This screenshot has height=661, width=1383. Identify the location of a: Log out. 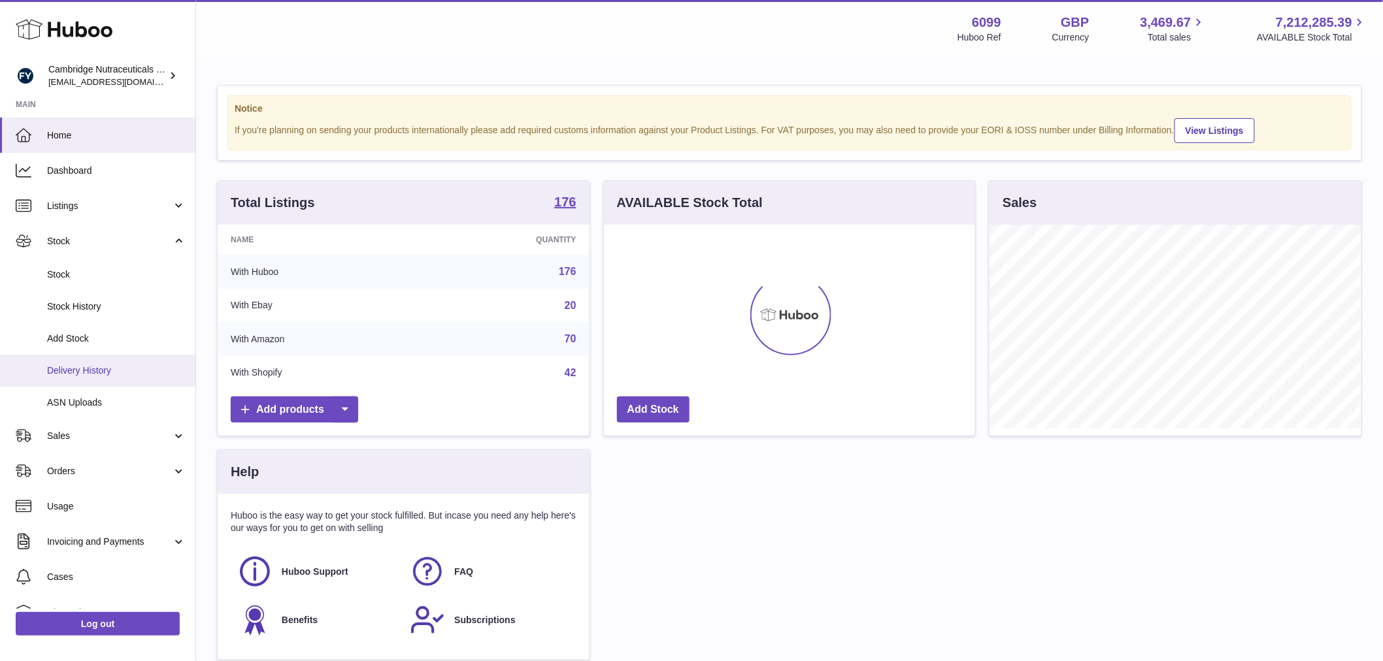
(97, 624).